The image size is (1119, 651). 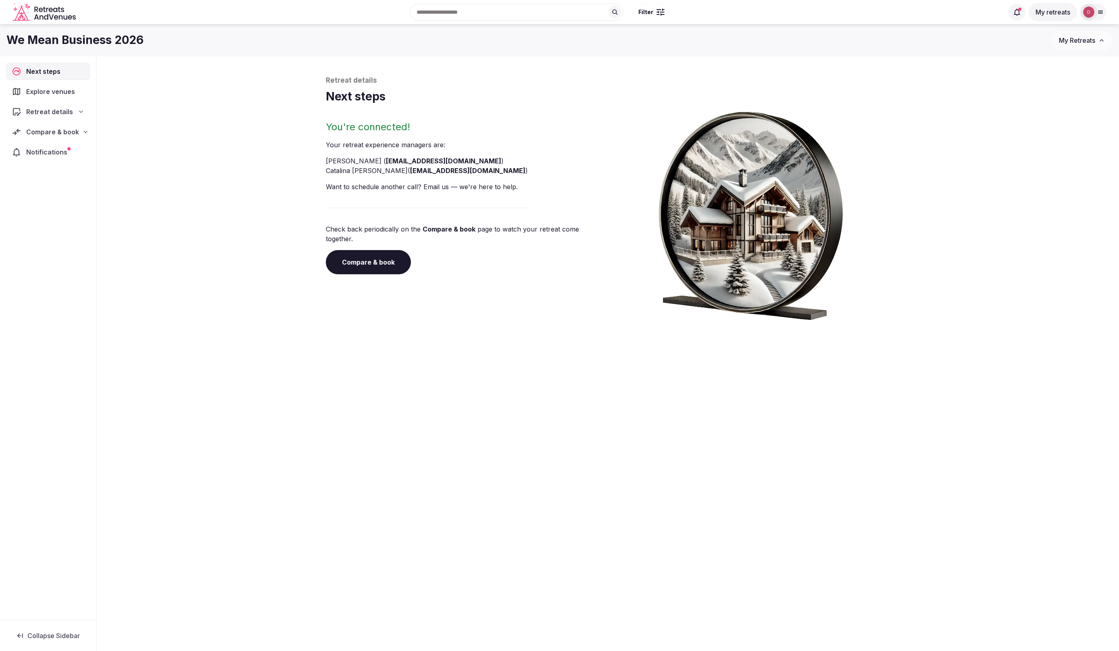 What do you see at coordinates (45, 12) in the screenshot?
I see `svg: Retreats and Venues company logo` at bounding box center [45, 12].